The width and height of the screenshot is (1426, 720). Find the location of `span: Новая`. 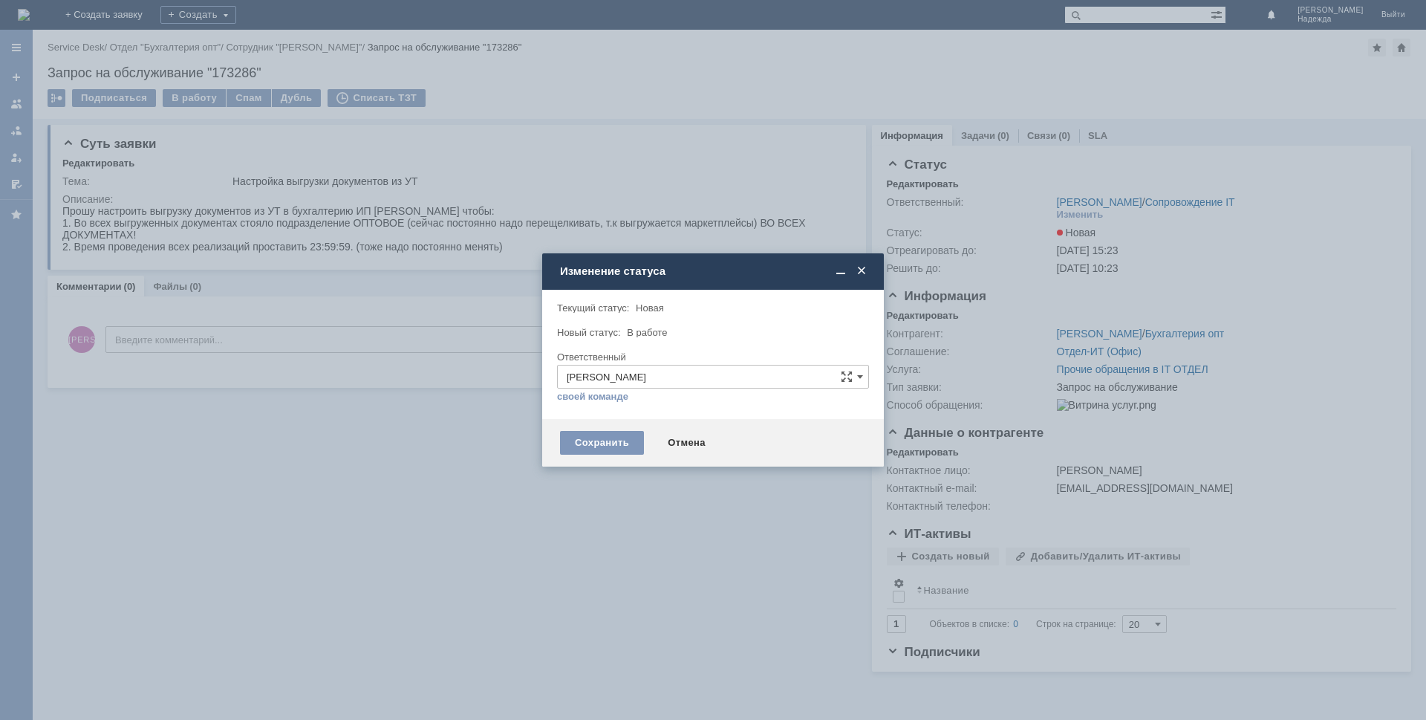

span: Новая is located at coordinates (650, 307).